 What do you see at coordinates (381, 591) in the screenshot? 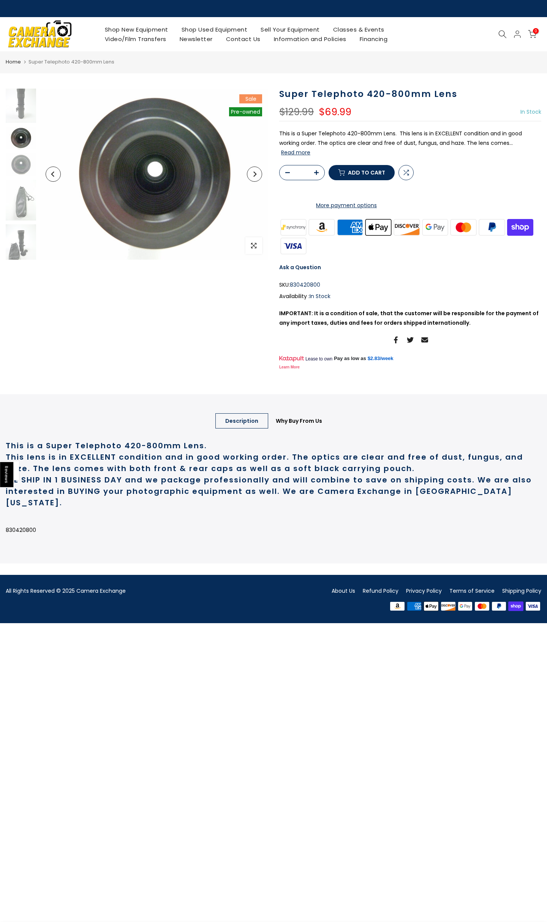
I see `a: Refund Policy` at bounding box center [381, 591].